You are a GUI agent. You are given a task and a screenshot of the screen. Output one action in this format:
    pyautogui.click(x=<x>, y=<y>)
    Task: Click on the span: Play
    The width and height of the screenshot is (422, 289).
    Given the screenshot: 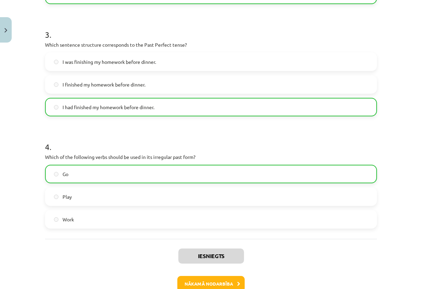 What is the action you would take?
    pyautogui.click(x=67, y=197)
    